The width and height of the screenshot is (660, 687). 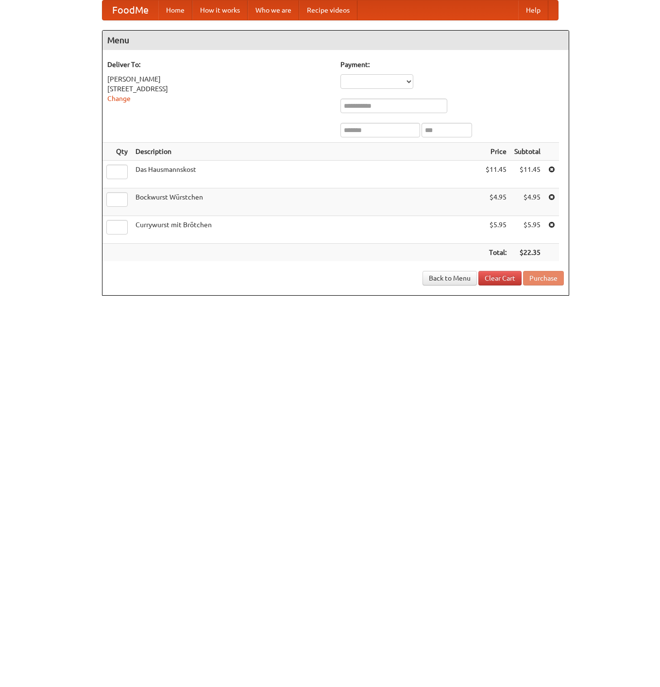 I want to click on h5: Payment:, so click(x=452, y=65).